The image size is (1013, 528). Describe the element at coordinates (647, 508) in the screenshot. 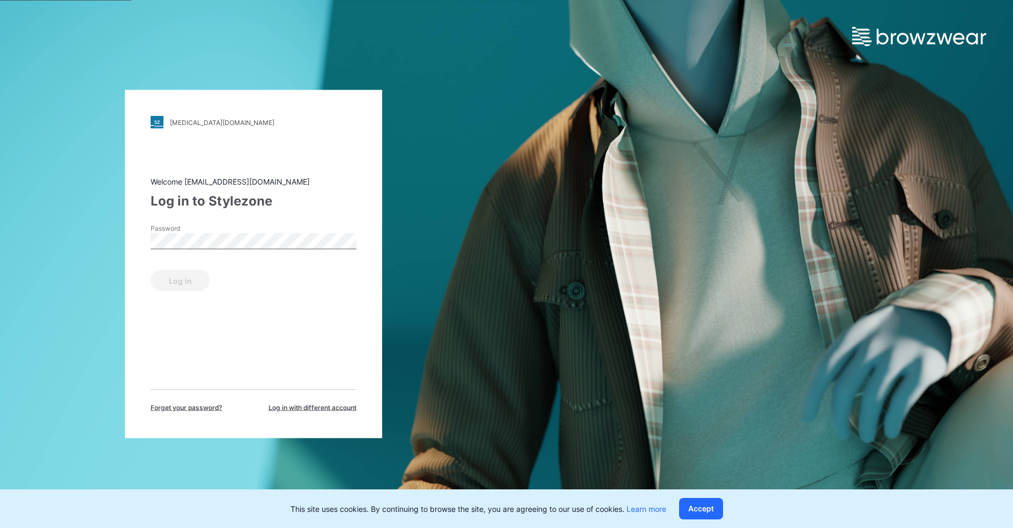

I see `a: Learn more` at that location.